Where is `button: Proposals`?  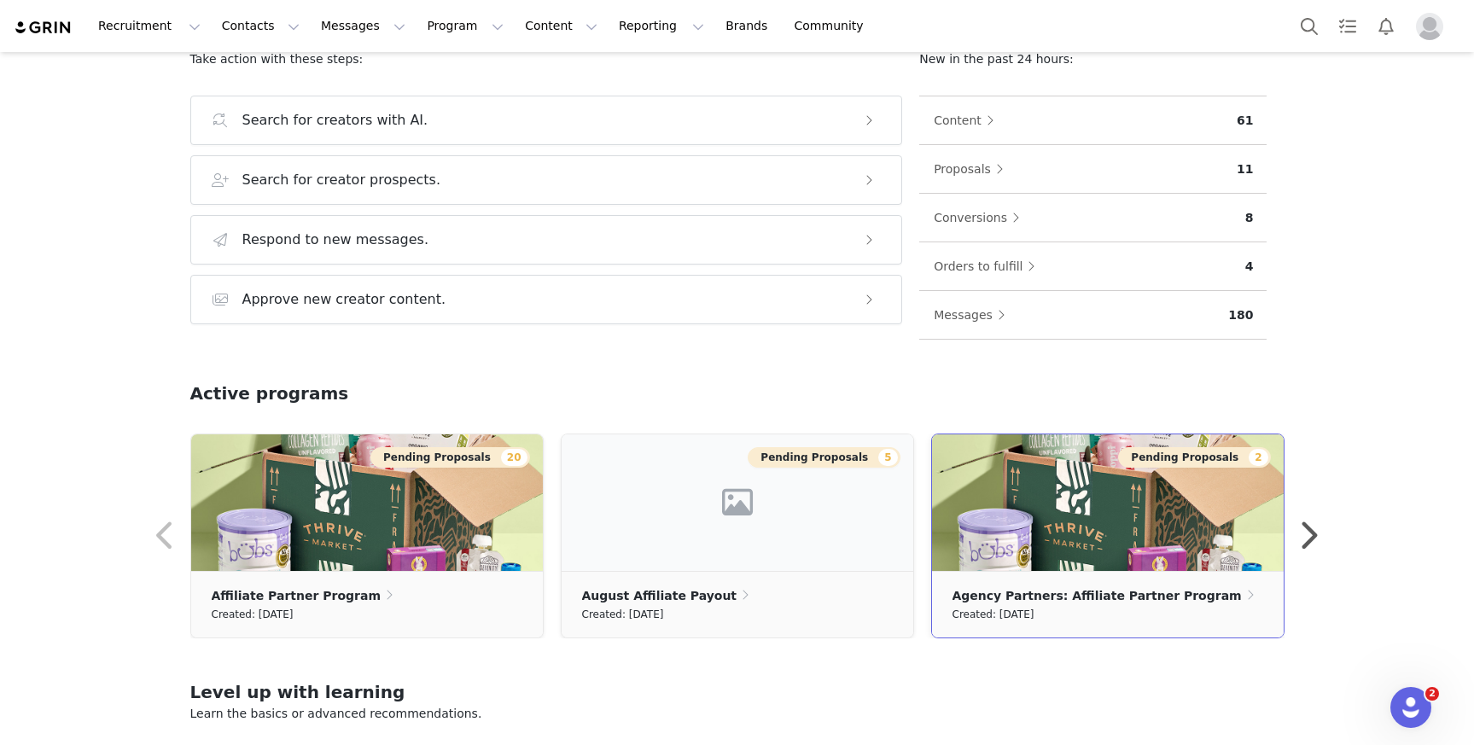
button: Proposals is located at coordinates (972, 169).